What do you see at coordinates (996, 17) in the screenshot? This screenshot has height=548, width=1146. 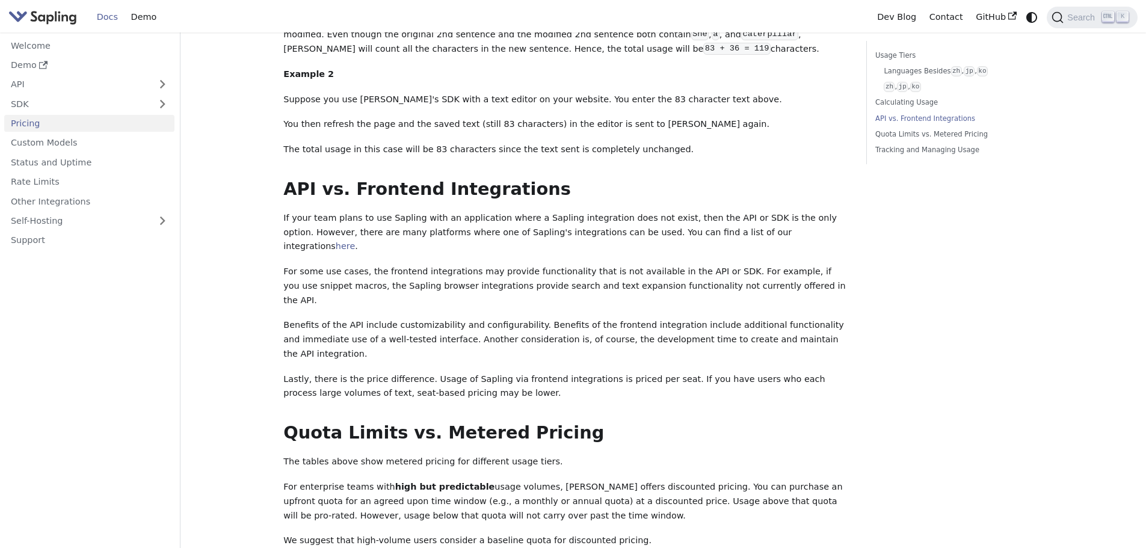 I see `a: GitHub` at bounding box center [996, 17].